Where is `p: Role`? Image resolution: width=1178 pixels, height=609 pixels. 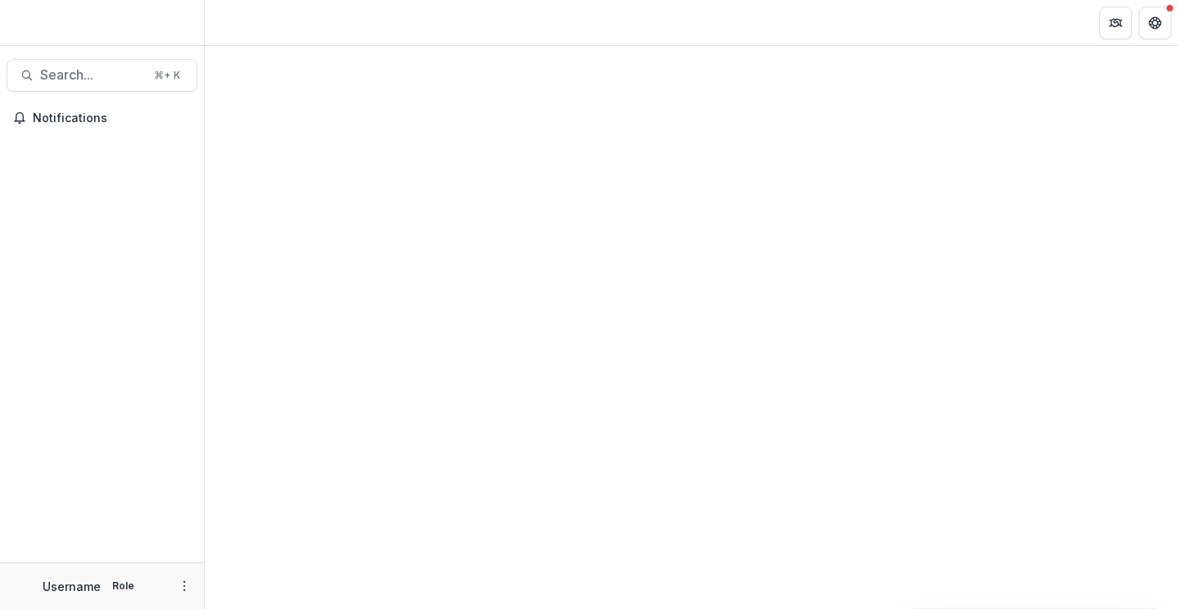 p: Role is located at coordinates (123, 586).